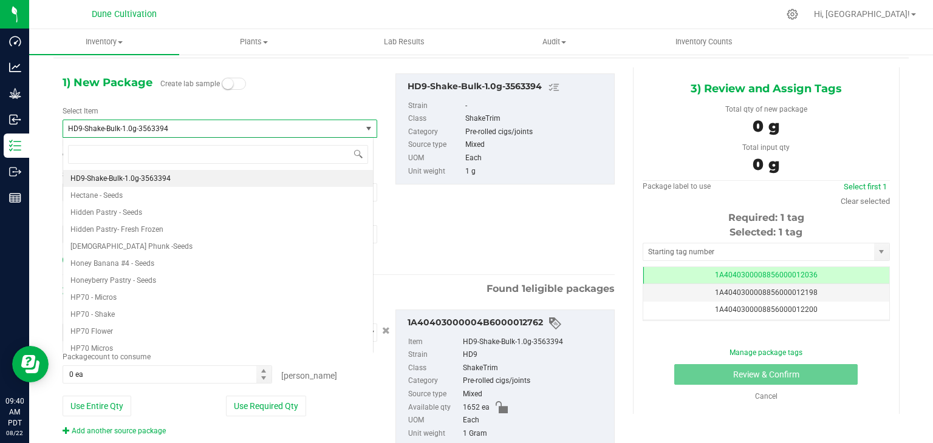  Describe the element at coordinates (766, 109) in the screenshot. I see `span: Total qty of new package` at that location.